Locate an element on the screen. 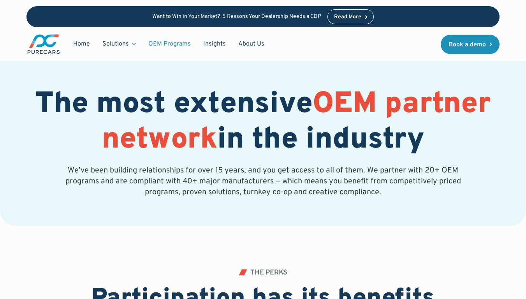 Image resolution: width=526 pixels, height=299 pixels. div: THE PERKS is located at coordinates (269, 273).